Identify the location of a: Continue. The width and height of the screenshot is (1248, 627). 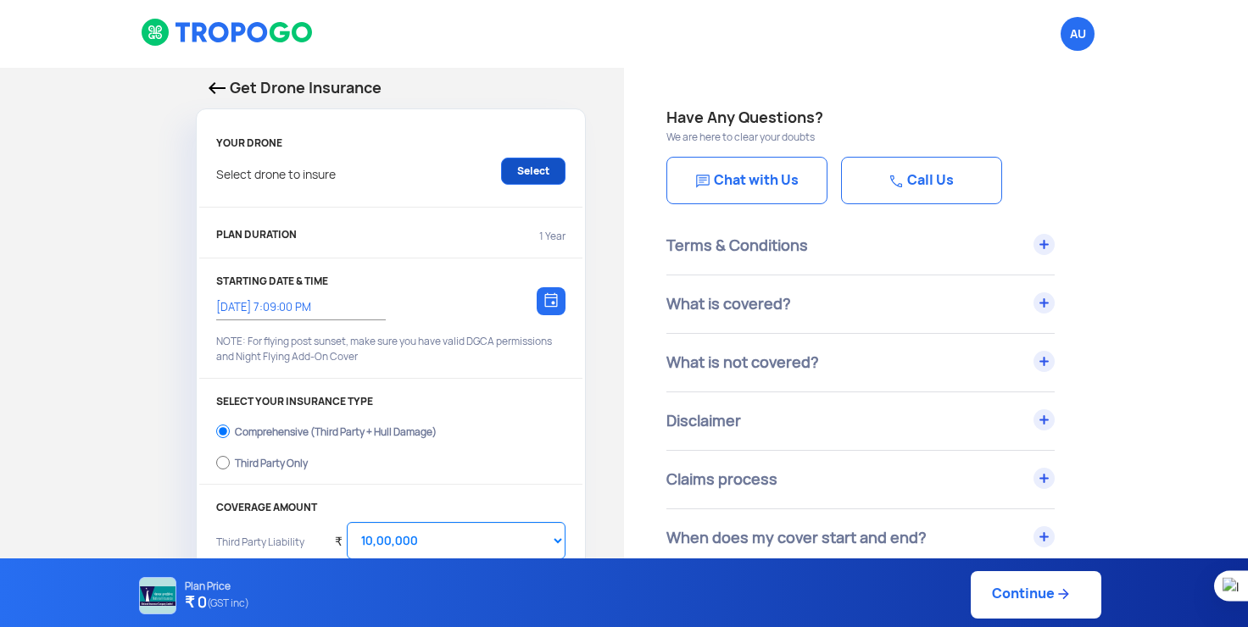
(1036, 595).